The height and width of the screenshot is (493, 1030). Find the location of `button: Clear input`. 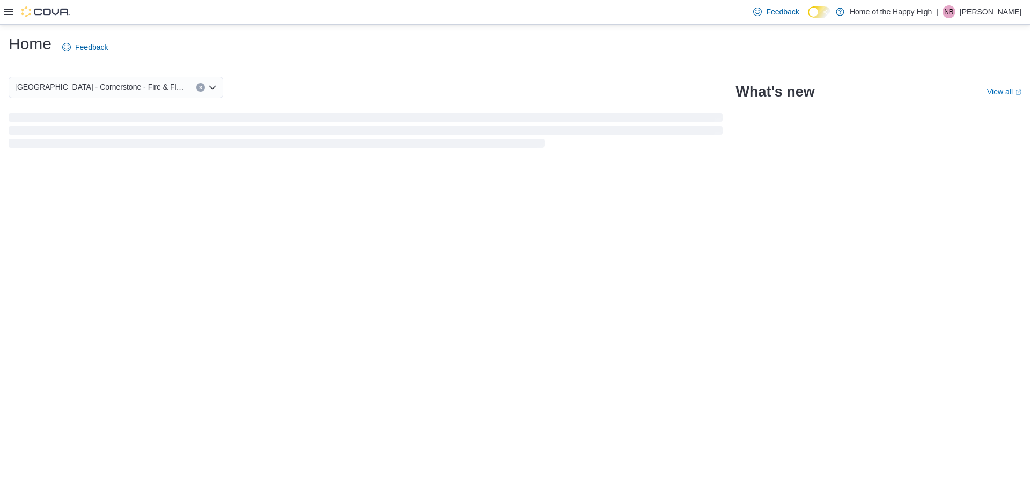

button: Clear input is located at coordinates (201, 87).